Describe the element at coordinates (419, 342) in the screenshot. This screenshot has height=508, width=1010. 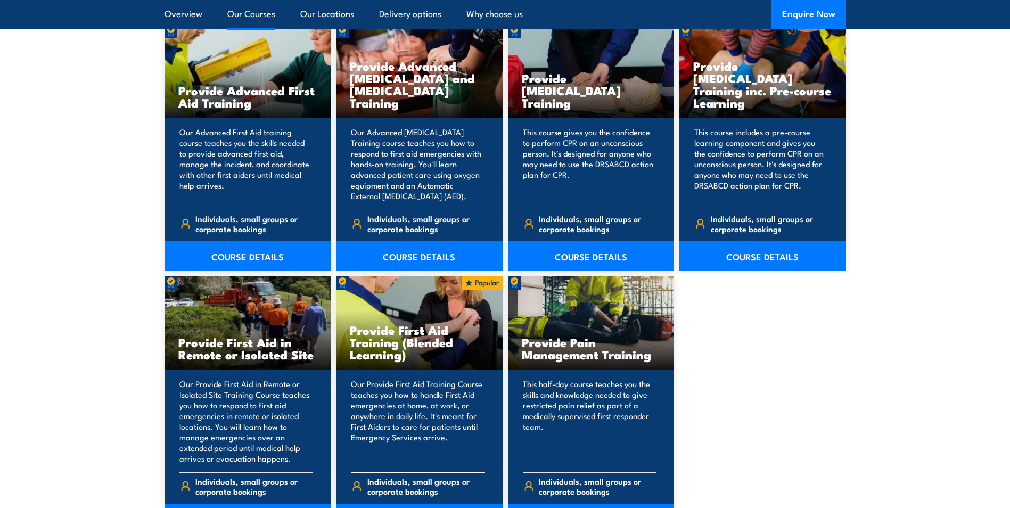
I see `h3: Provide First Aid Training (Blended Learning)` at that location.